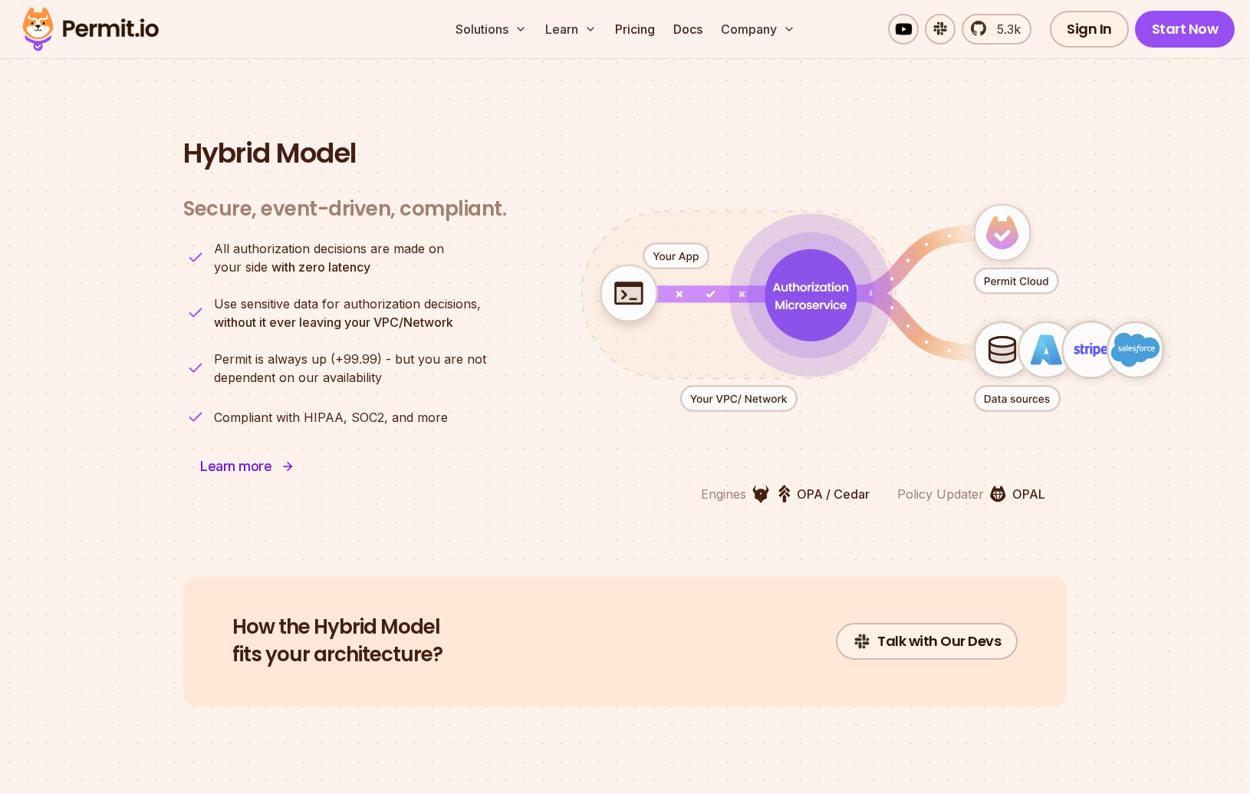 The image size is (1250, 794). What do you see at coordinates (334, 322) in the screenshot?
I see `strong: without it ever leaving your VPC/Network` at bounding box center [334, 322].